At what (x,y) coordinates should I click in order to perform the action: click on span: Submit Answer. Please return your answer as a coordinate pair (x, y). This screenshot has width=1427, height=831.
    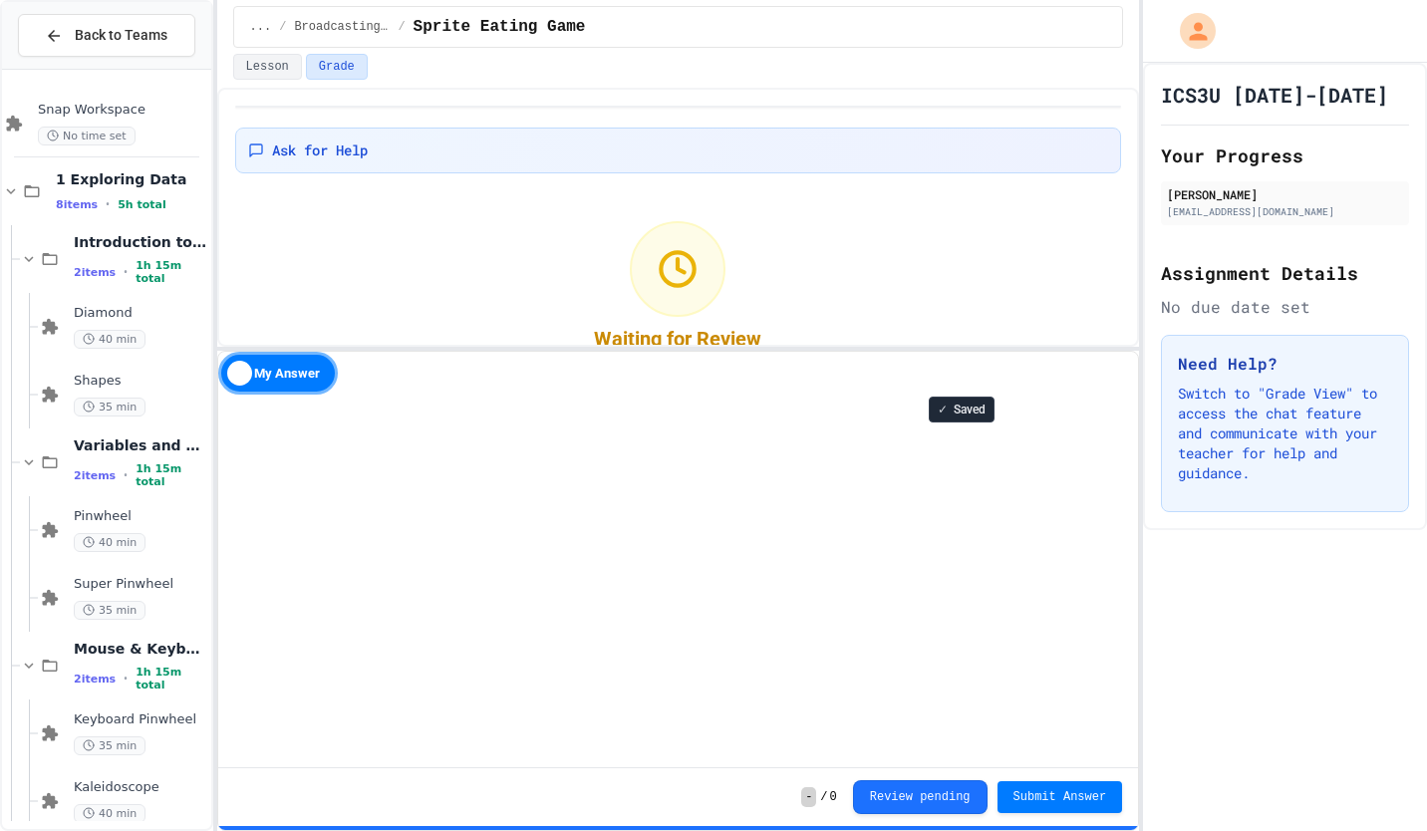
    Looking at the image, I should click on (1060, 797).